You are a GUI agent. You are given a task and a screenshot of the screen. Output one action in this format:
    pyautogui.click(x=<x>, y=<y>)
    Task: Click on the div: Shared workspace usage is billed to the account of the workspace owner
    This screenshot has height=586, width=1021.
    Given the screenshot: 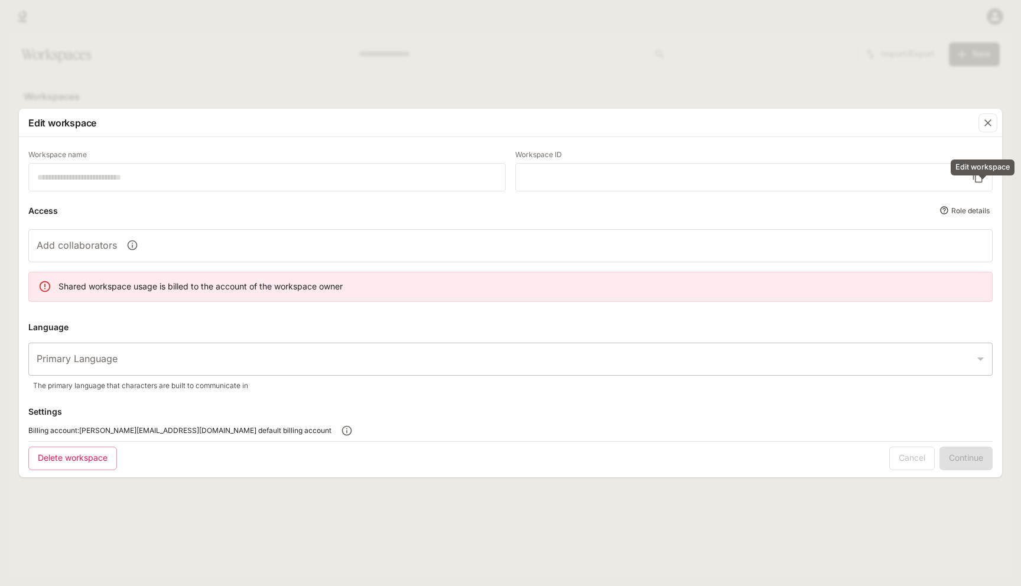 What is the action you would take?
    pyautogui.click(x=200, y=286)
    